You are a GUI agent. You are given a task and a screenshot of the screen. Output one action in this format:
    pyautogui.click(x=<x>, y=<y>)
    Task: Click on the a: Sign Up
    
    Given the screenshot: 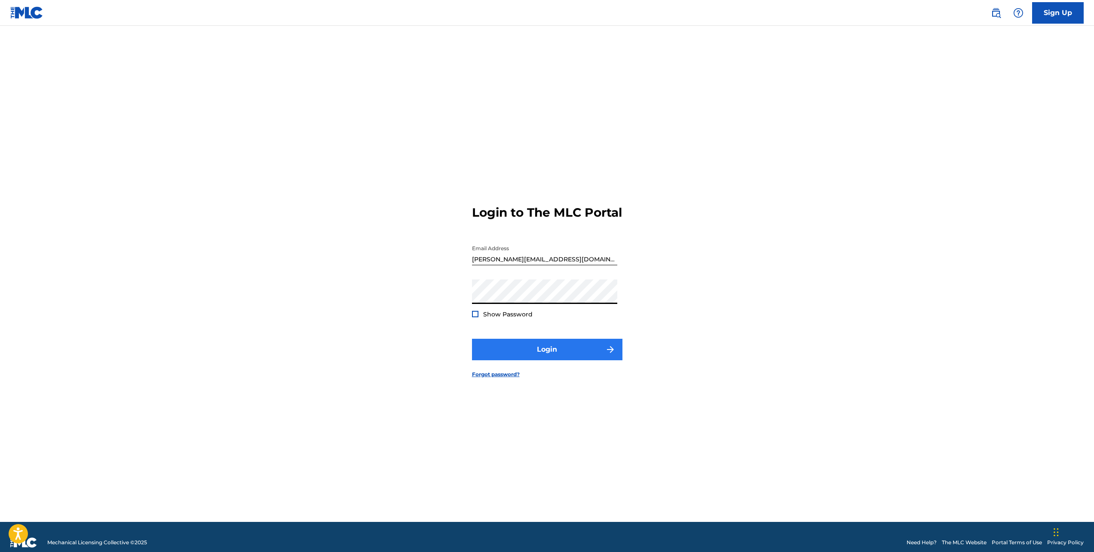 What is the action you would take?
    pyautogui.click(x=1058, y=13)
    